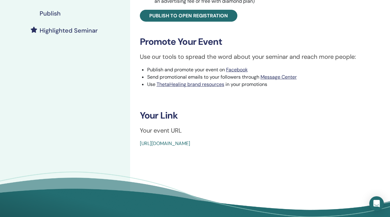 The image size is (390, 217). Describe the element at coordinates (279, 77) in the screenshot. I see `a: Message Center` at that location.